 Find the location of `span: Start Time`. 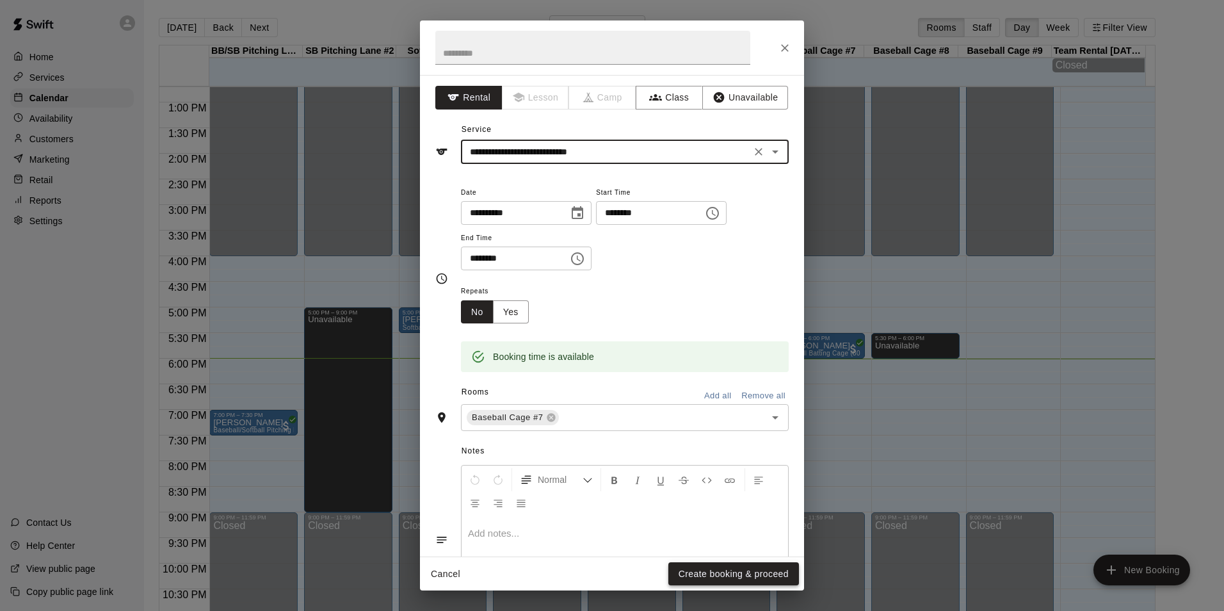

span: Start Time is located at coordinates (661, 193).